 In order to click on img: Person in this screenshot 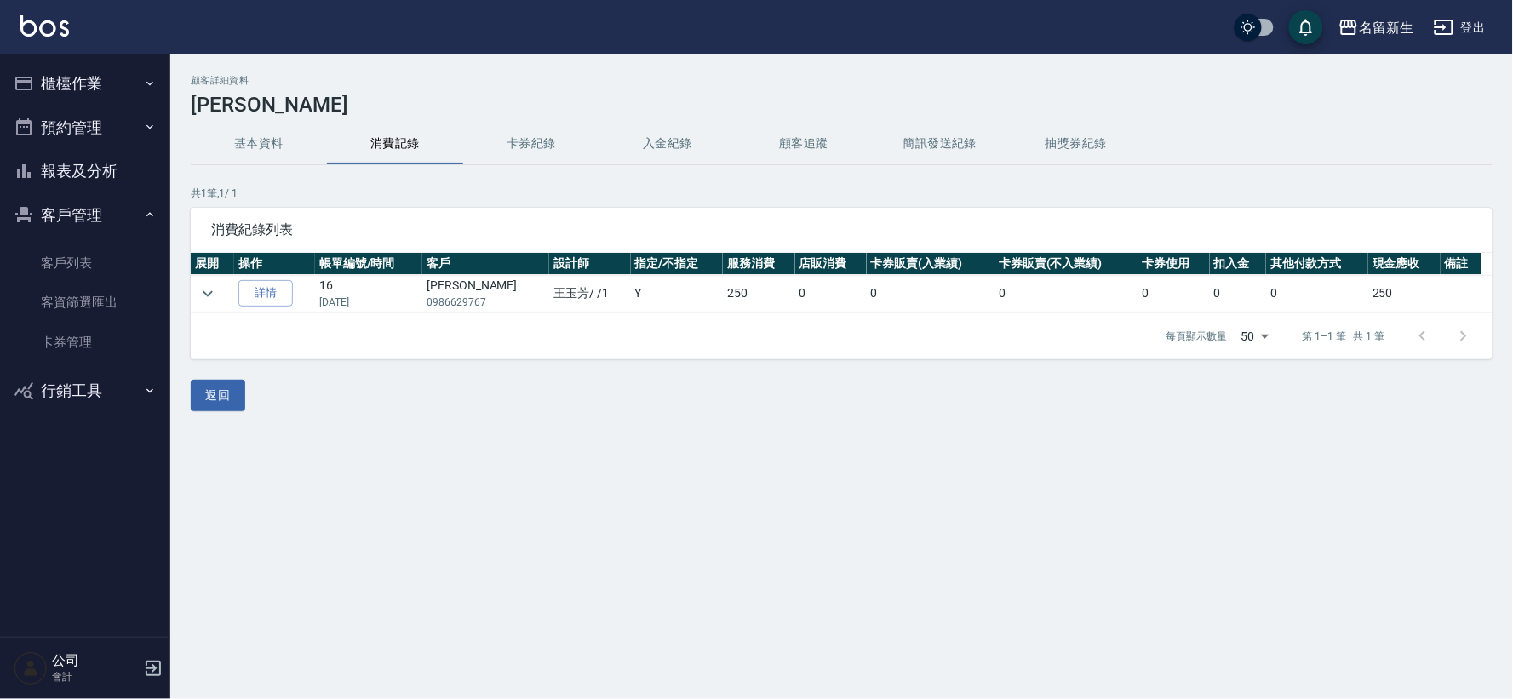, I will do `click(31, 668)`.